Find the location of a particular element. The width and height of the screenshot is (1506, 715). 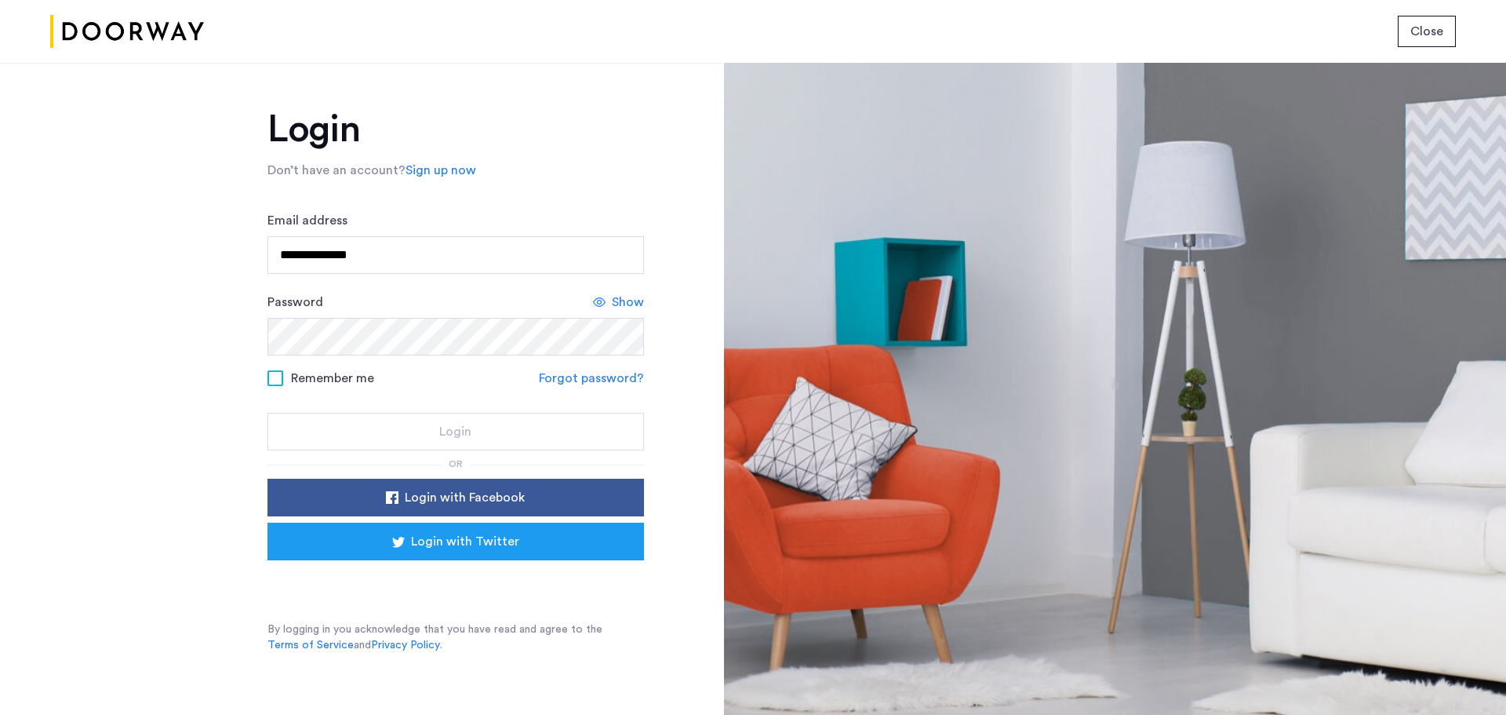

span: Login is located at coordinates (455, 431).